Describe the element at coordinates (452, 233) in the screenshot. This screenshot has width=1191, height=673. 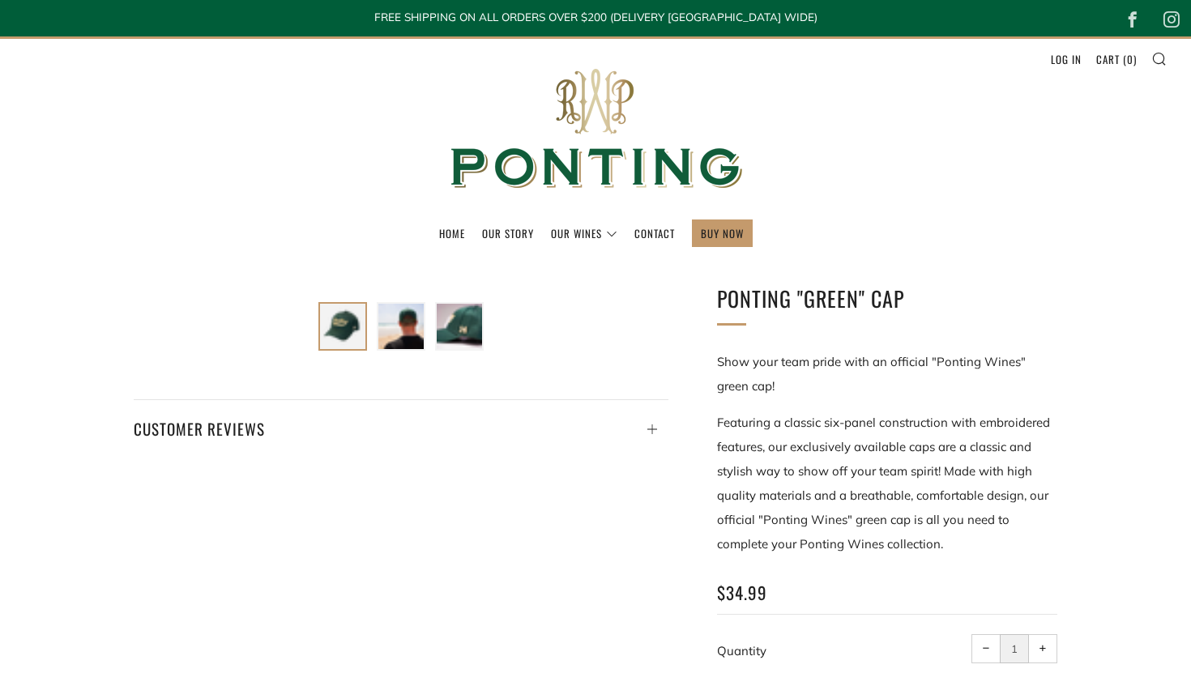
I see `a: Home` at that location.